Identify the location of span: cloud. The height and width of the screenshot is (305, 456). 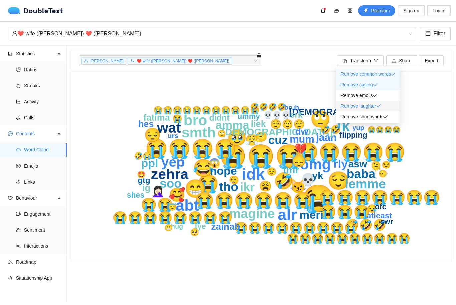
(18, 150).